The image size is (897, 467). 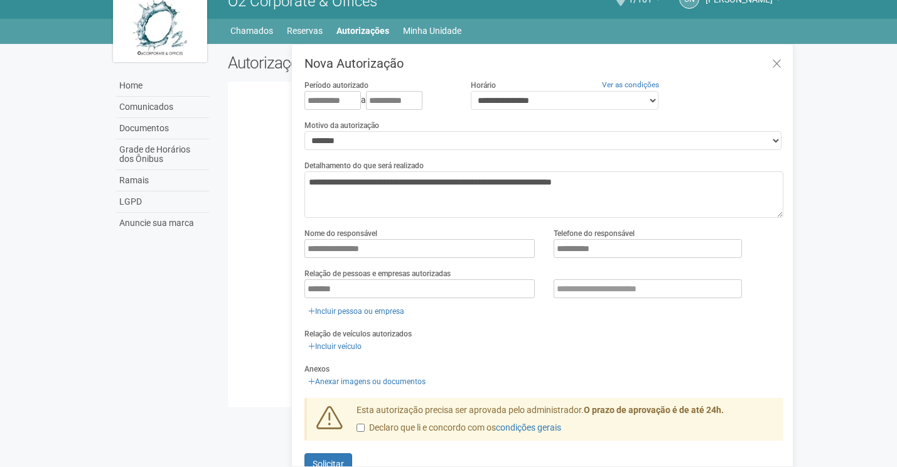 What do you see at coordinates (378, 100) in the screenshot?
I see `div: a` at bounding box center [378, 100].